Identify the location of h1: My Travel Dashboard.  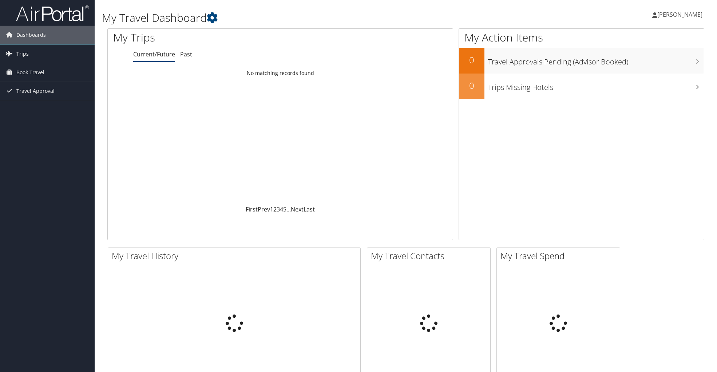
(304, 18).